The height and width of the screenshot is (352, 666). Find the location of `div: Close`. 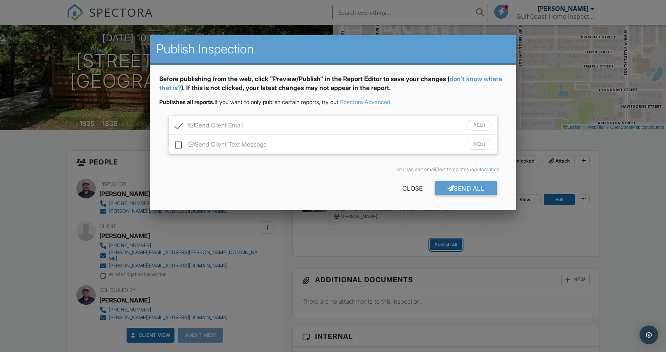

div: Close is located at coordinates (412, 188).